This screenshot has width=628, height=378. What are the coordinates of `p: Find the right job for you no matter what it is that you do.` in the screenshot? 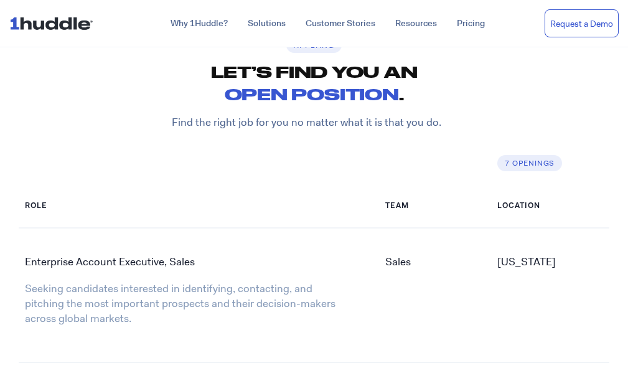 It's located at (306, 123).